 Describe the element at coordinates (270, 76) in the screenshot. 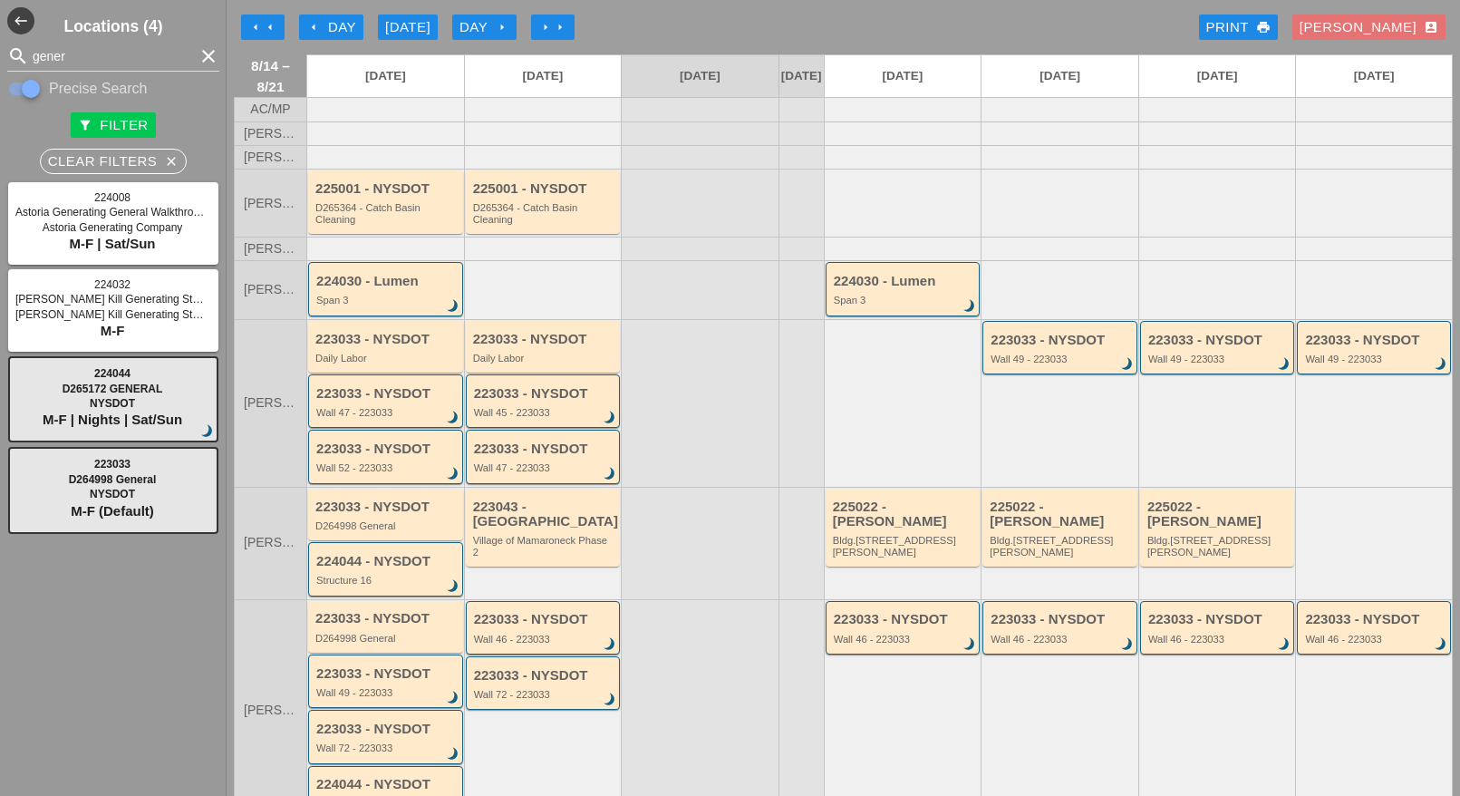

I see `span: 8/14 – 8/21` at that location.